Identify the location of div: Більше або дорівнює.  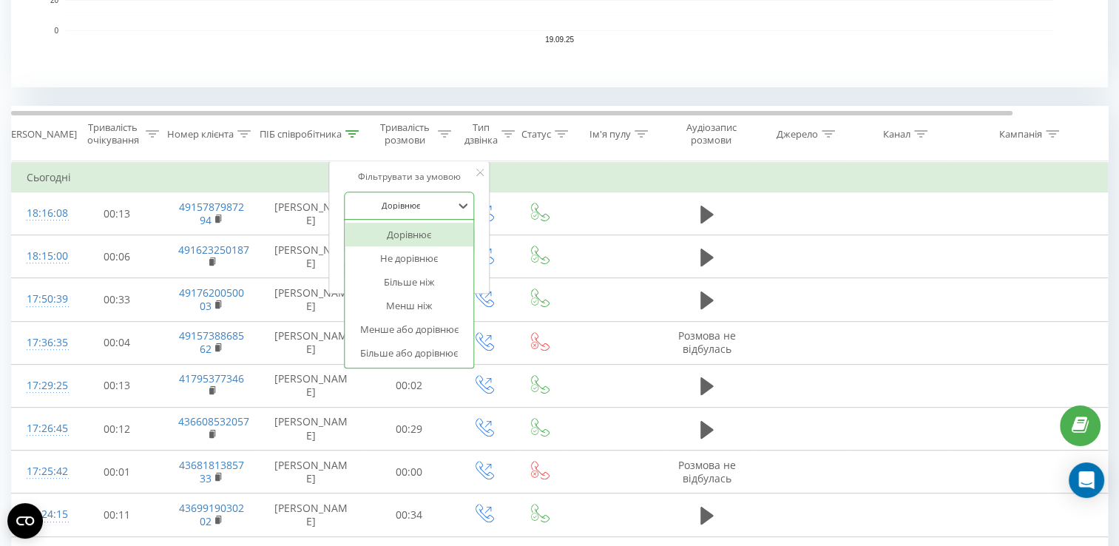
(409, 353).